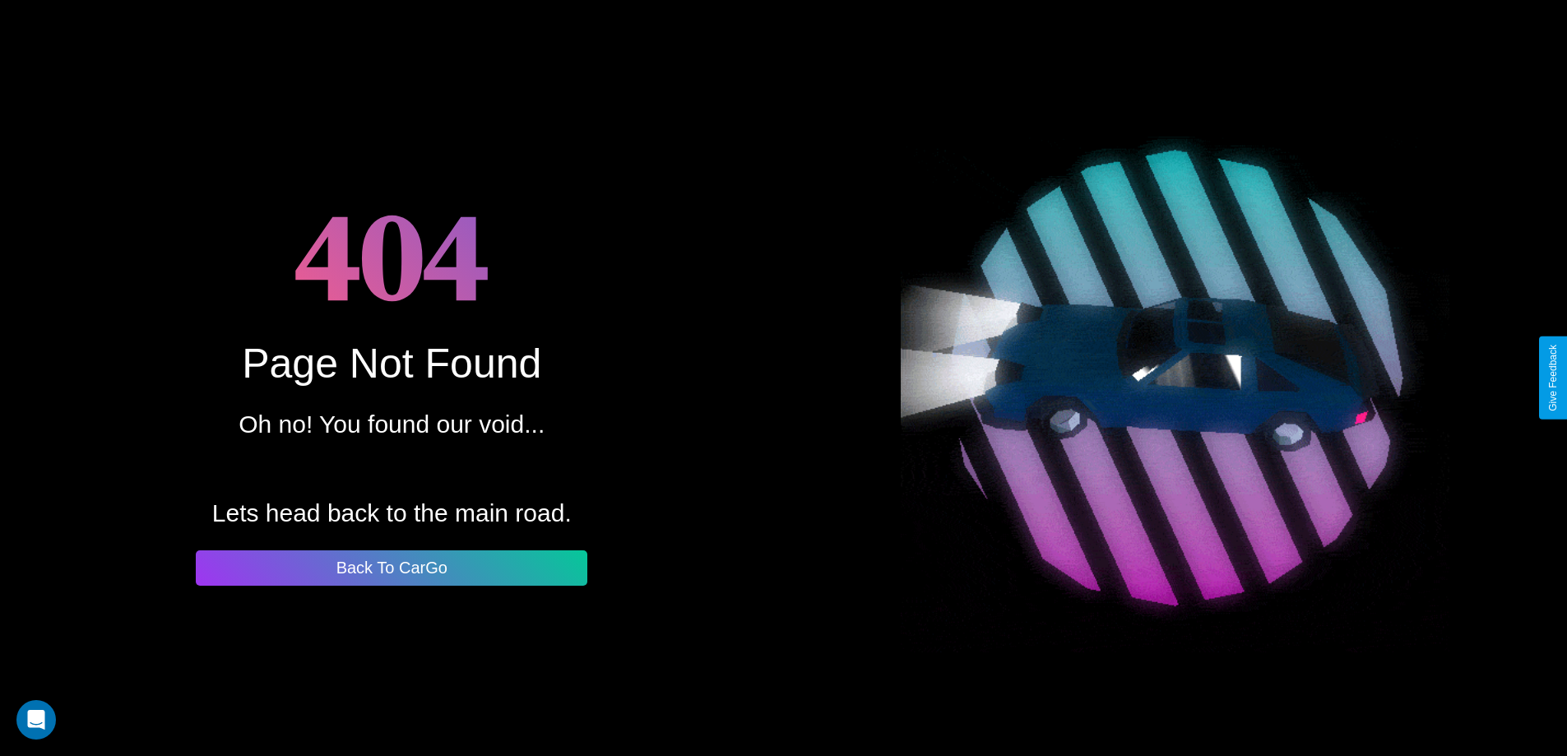  What do you see at coordinates (392, 469) in the screenshot?
I see `p: Oh no! You found our void... Lets head back to the main road.` at bounding box center [392, 469].